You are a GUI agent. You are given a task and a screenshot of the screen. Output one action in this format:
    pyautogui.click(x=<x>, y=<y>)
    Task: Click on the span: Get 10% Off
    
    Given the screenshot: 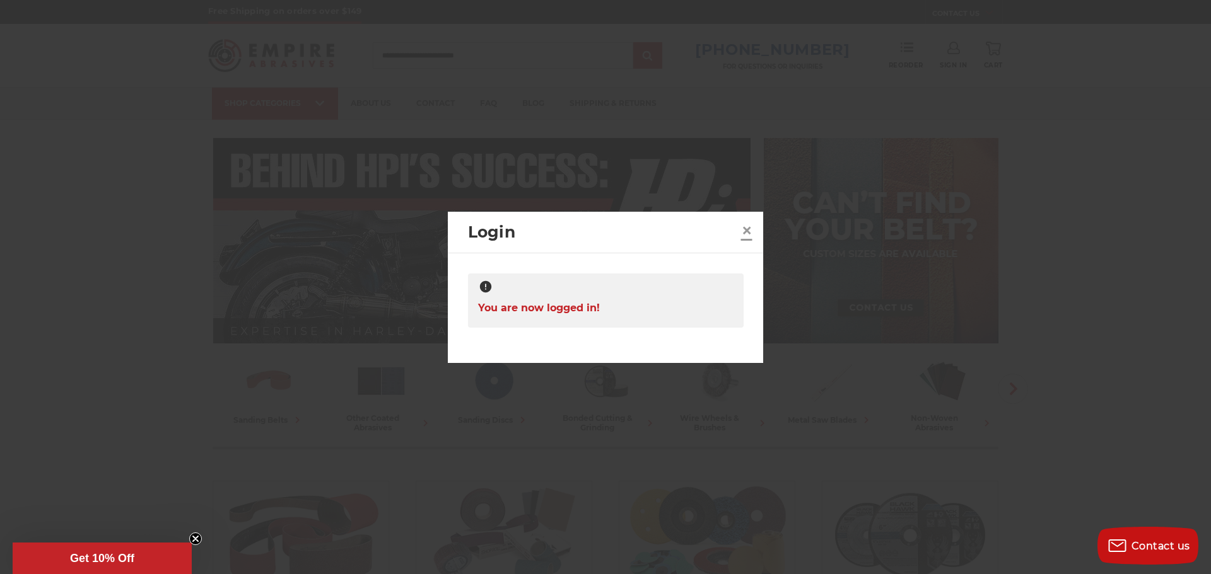 What is the action you would take?
    pyautogui.click(x=102, y=559)
    